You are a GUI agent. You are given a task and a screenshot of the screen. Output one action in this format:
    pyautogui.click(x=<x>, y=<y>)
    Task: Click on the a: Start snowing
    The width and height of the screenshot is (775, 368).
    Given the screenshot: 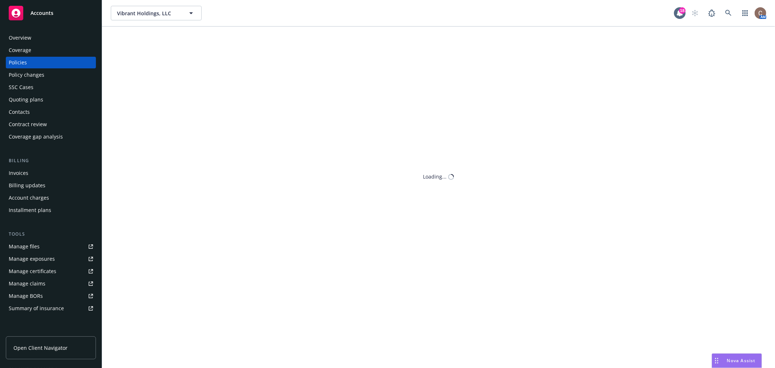 What is the action you would take?
    pyautogui.click(x=695, y=13)
    